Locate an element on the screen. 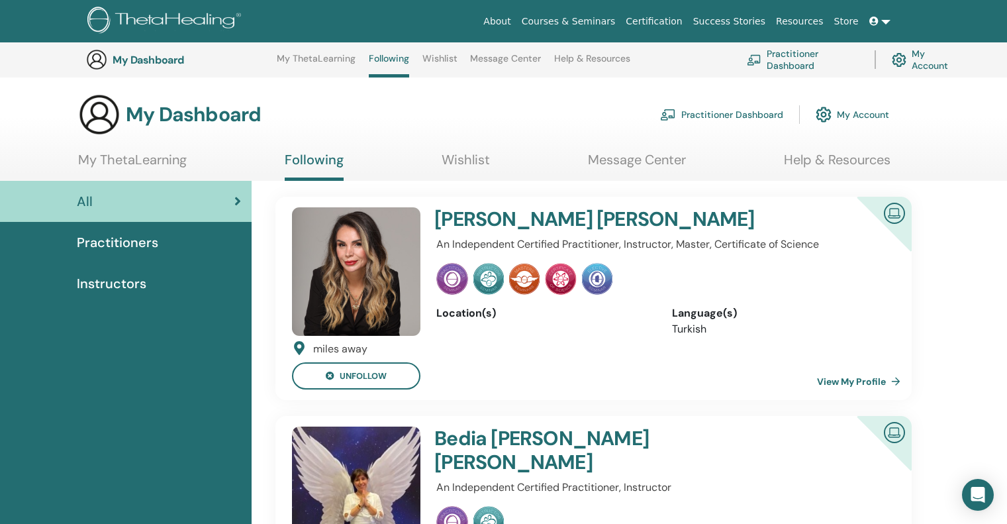 The height and width of the screenshot is (524, 1007). span: Instructors is located at coordinates (111, 283).